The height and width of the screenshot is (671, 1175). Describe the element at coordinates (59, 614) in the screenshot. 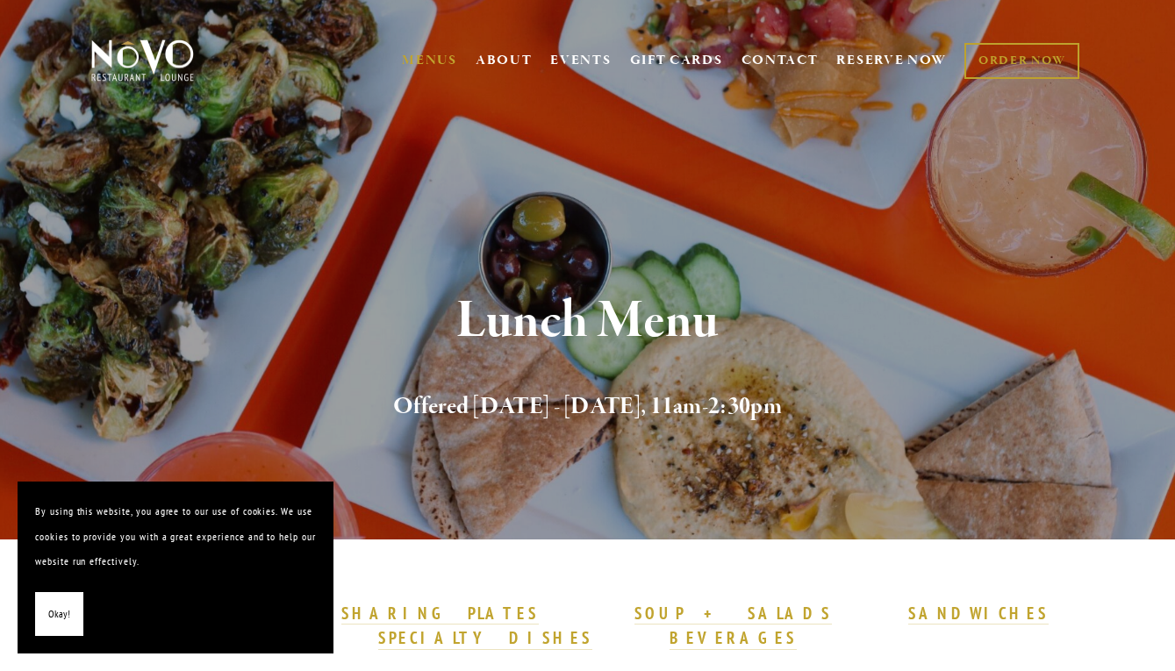

I see `span: Okay!` at that location.